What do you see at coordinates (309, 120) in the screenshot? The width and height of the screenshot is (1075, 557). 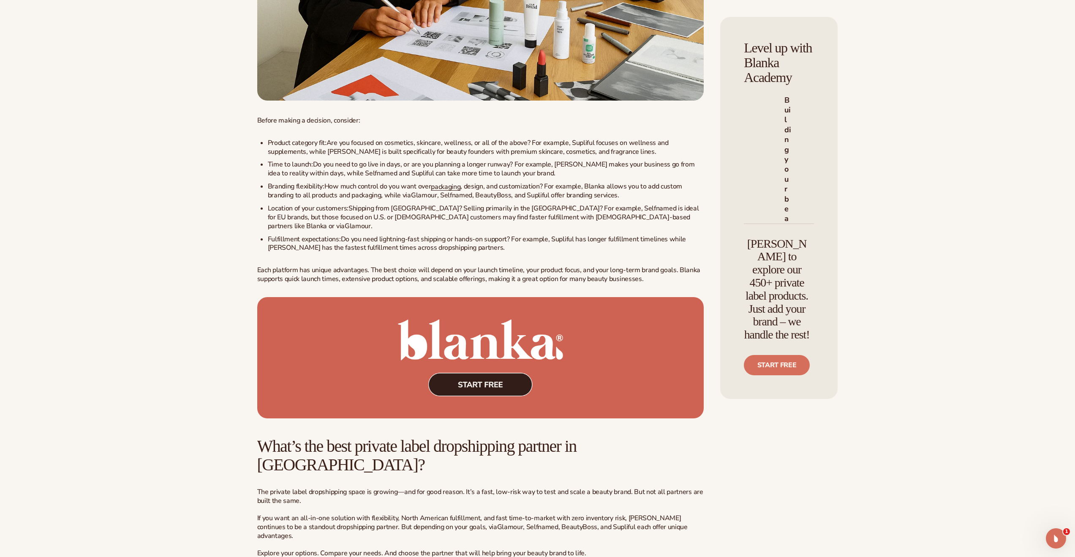 I see `span: Before making a decision, consider:` at bounding box center [309, 120].